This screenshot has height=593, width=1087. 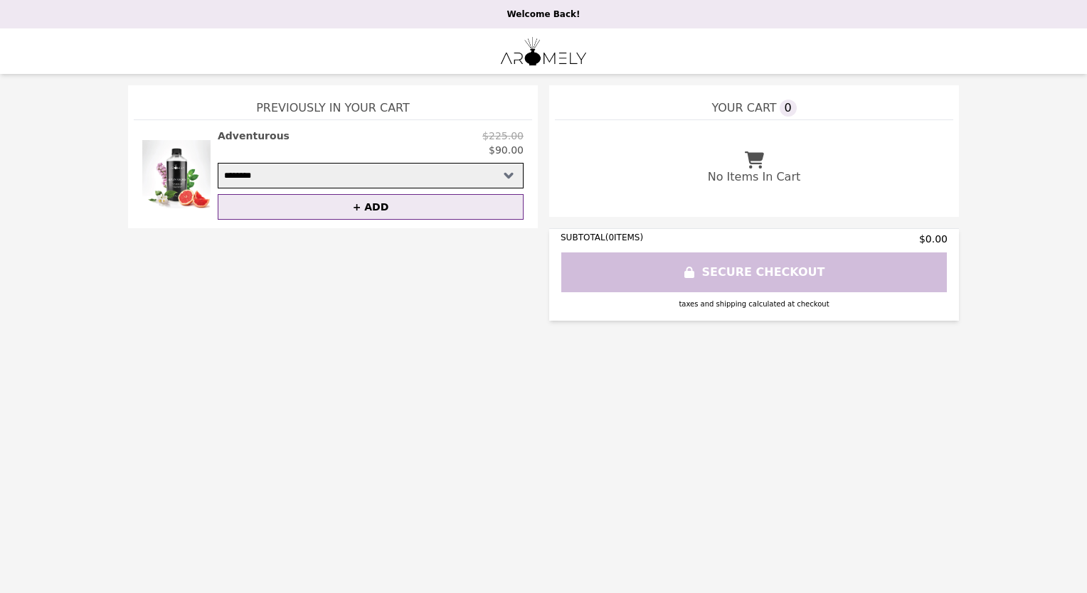 I want to click on button: + ADD, so click(x=370, y=207).